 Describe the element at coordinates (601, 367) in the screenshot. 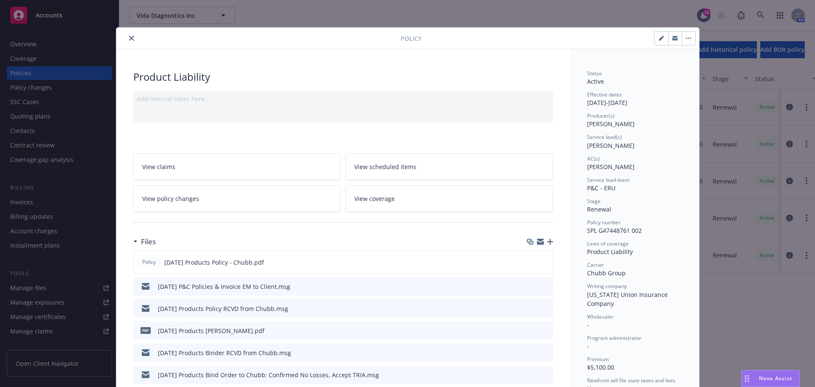

I see `span: $5,100.00` at that location.